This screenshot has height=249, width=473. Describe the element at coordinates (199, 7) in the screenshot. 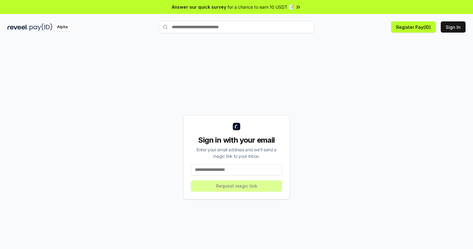

I see `span: Answer our quick survey` at that location.